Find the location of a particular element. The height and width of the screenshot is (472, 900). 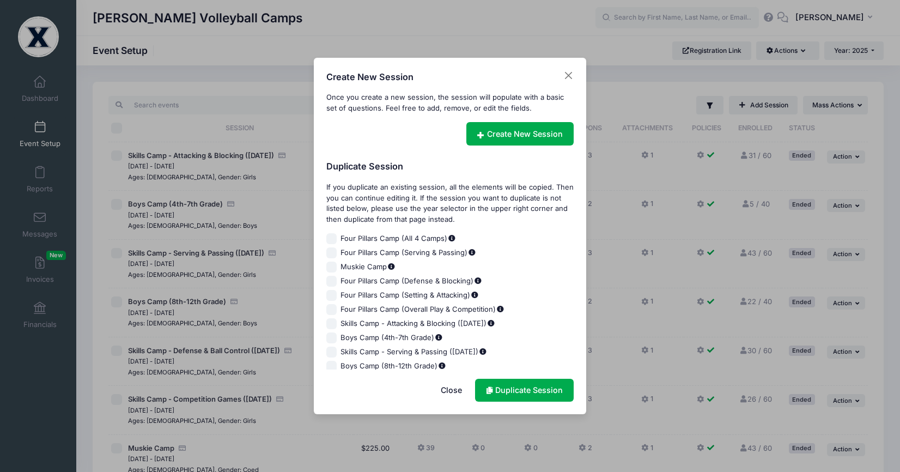

span: Boys Camp (8th-12th Grade) is located at coordinates (393, 366).